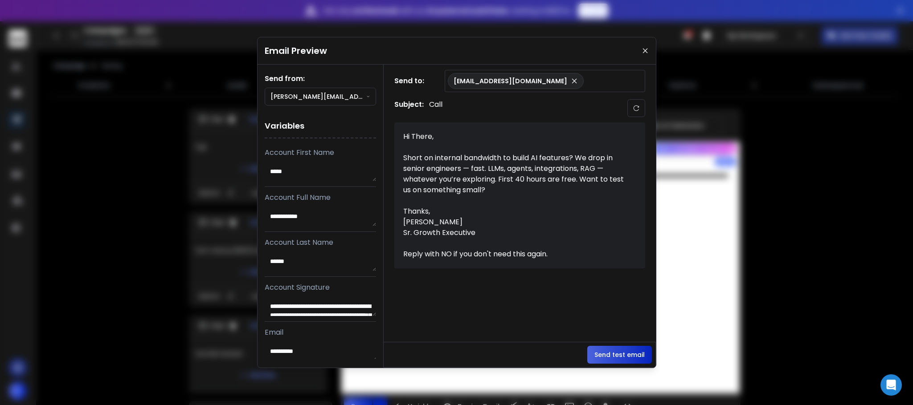 Image resolution: width=913 pixels, height=405 pixels. Describe the element at coordinates (412, 81) in the screenshot. I see `h1: Send to:` at that location.